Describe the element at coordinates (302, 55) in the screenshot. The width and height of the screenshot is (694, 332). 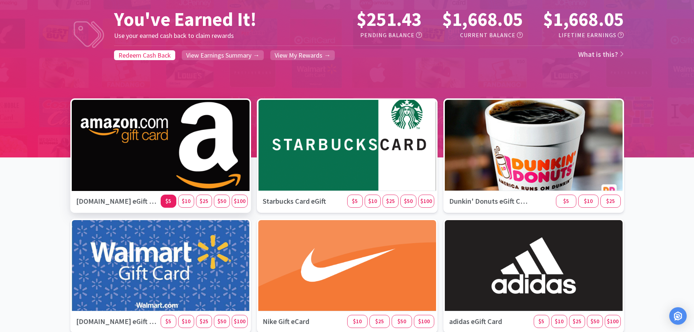
I see `span: View My Rewards →` at that location.